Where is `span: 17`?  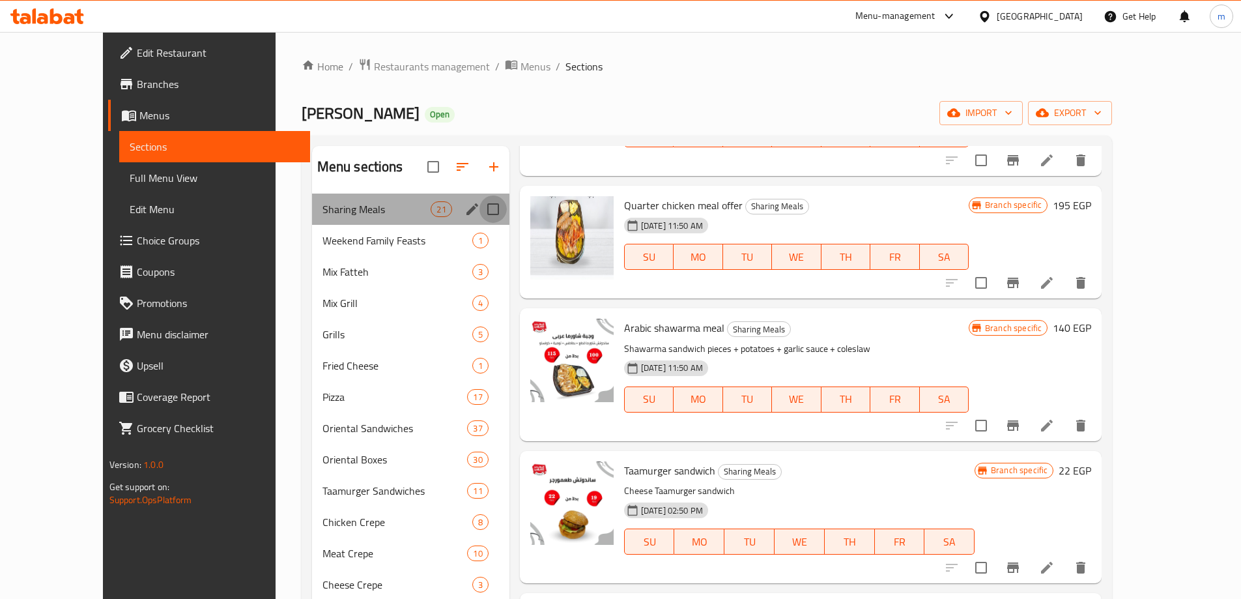
span: 17 is located at coordinates (478, 397).